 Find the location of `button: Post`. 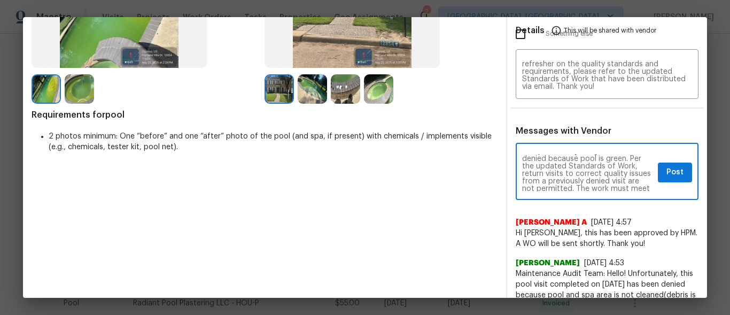

button: Post is located at coordinates (675, 172).